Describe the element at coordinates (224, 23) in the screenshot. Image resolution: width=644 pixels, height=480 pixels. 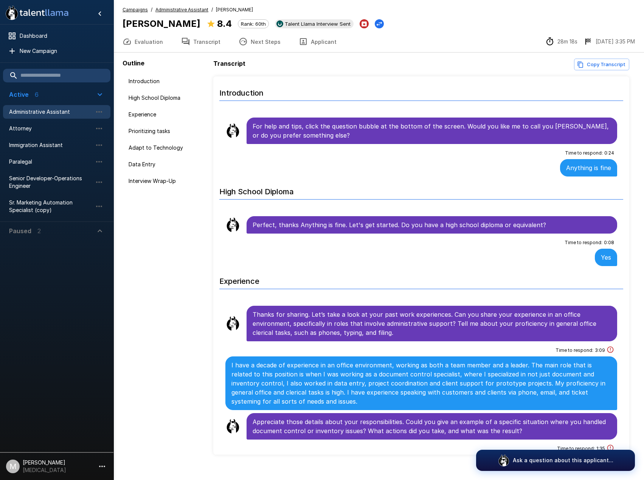
I see `b: 8.4` at that location.